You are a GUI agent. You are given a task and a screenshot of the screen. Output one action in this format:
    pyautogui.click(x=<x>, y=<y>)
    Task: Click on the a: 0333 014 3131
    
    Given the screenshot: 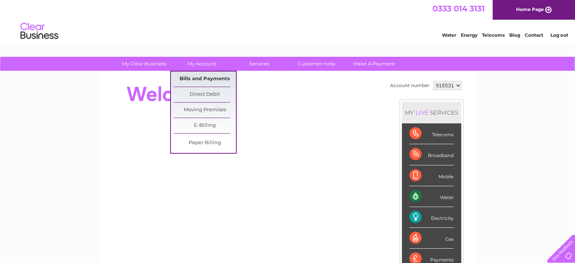 What is the action you would take?
    pyautogui.click(x=459, y=8)
    